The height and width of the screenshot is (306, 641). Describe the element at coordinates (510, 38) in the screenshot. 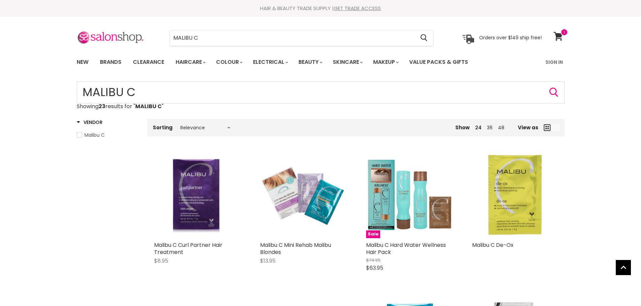

I see `p: Orders over $149 ship free!` at that location.